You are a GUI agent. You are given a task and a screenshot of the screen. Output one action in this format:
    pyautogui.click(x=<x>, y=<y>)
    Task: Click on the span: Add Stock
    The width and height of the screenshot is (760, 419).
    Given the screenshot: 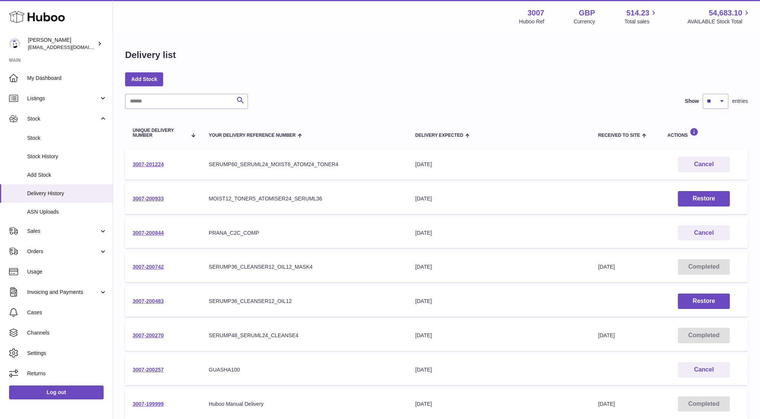 What is the action you would take?
    pyautogui.click(x=67, y=175)
    